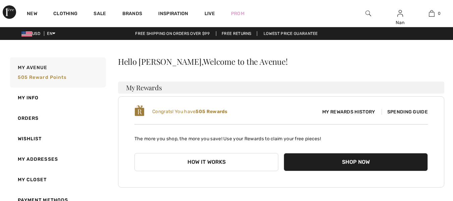 Image resolution: width=453 pixels, height=201 pixels. Describe the element at coordinates (368, 13) in the screenshot. I see `img: search the website` at that location.